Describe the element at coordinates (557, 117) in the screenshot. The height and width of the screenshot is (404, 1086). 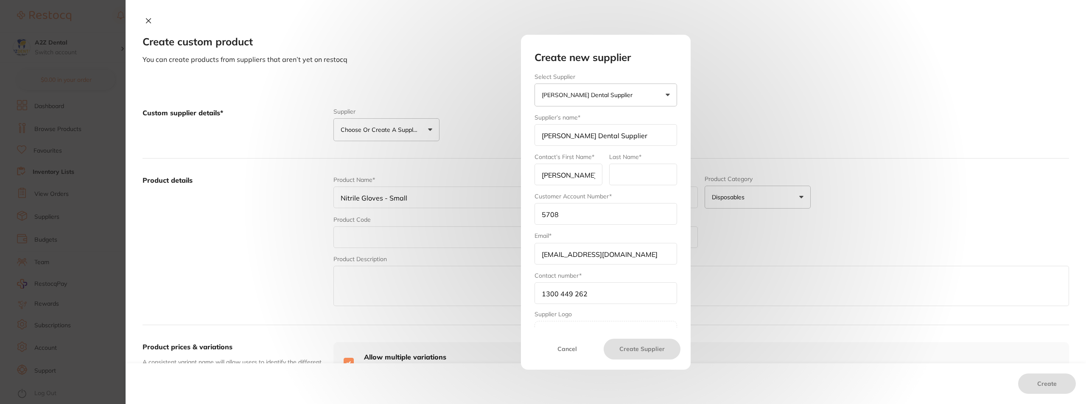
I see `label: Supplier’s name*` at that location.